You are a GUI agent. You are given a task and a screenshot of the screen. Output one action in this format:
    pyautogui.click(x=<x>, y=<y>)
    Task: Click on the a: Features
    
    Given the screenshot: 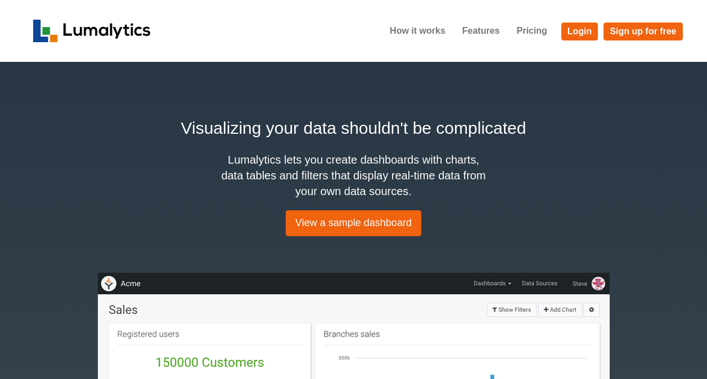 What is the action you would take?
    pyautogui.click(x=481, y=31)
    